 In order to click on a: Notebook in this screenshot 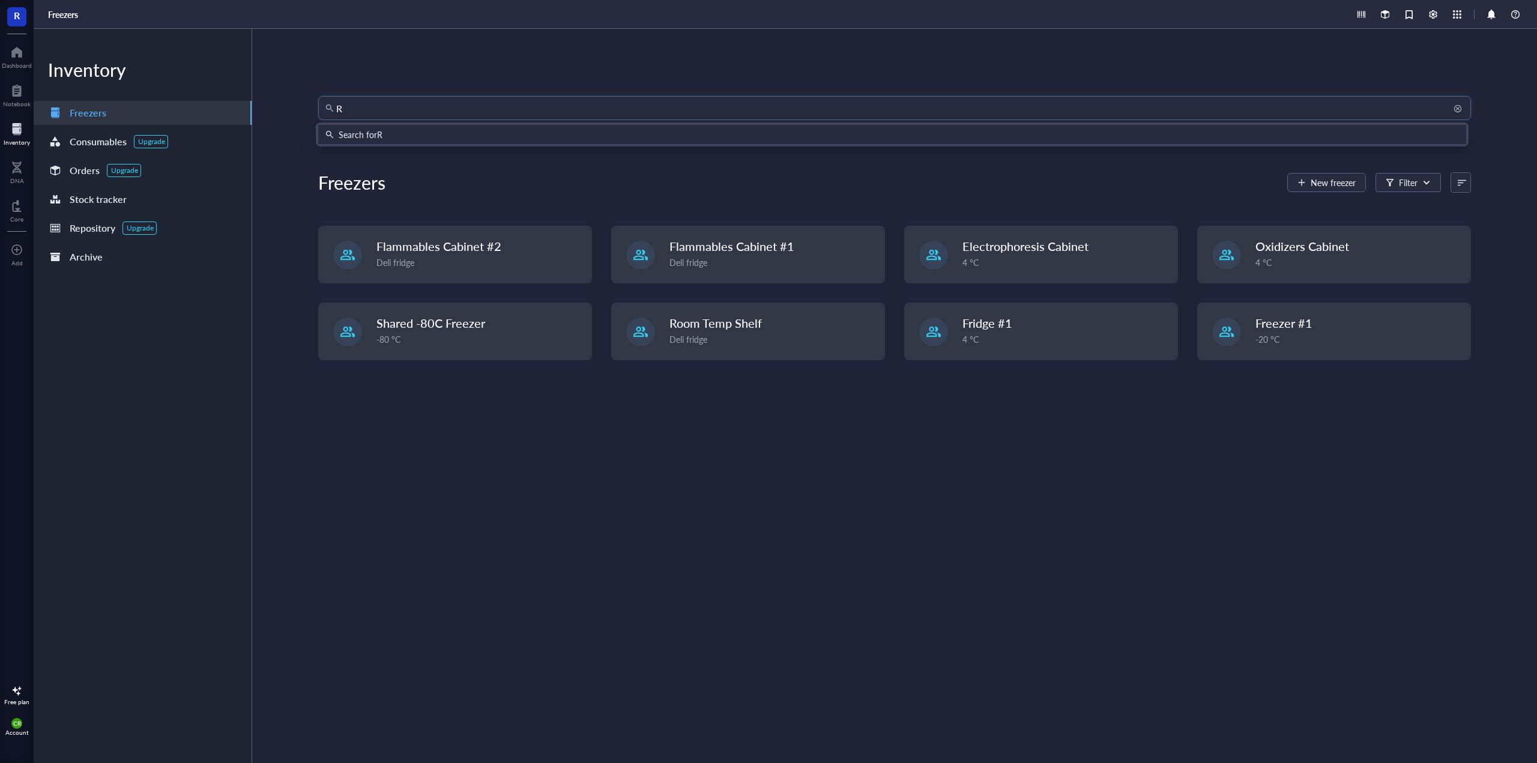, I will do `click(17, 94)`.